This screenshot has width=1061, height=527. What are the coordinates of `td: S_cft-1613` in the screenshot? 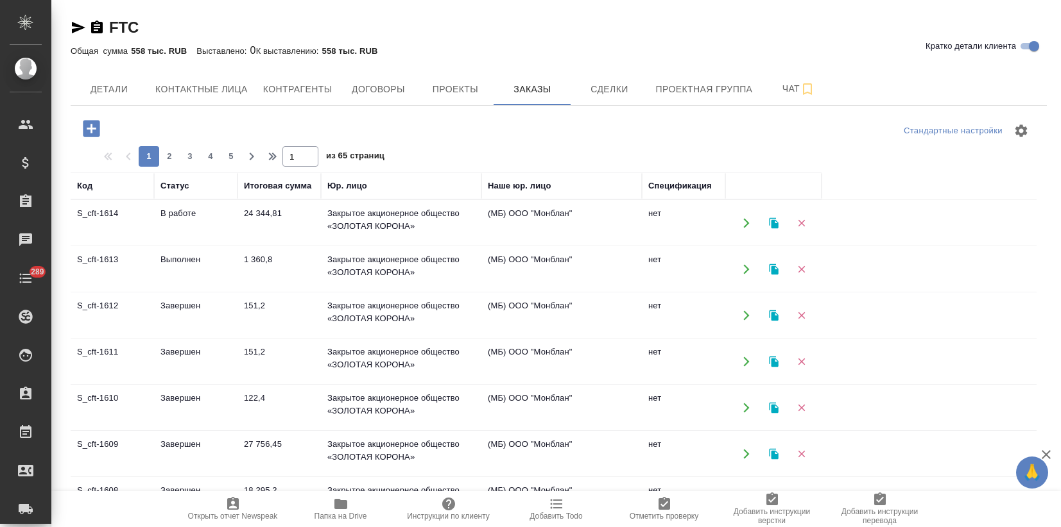 It's located at (112, 269).